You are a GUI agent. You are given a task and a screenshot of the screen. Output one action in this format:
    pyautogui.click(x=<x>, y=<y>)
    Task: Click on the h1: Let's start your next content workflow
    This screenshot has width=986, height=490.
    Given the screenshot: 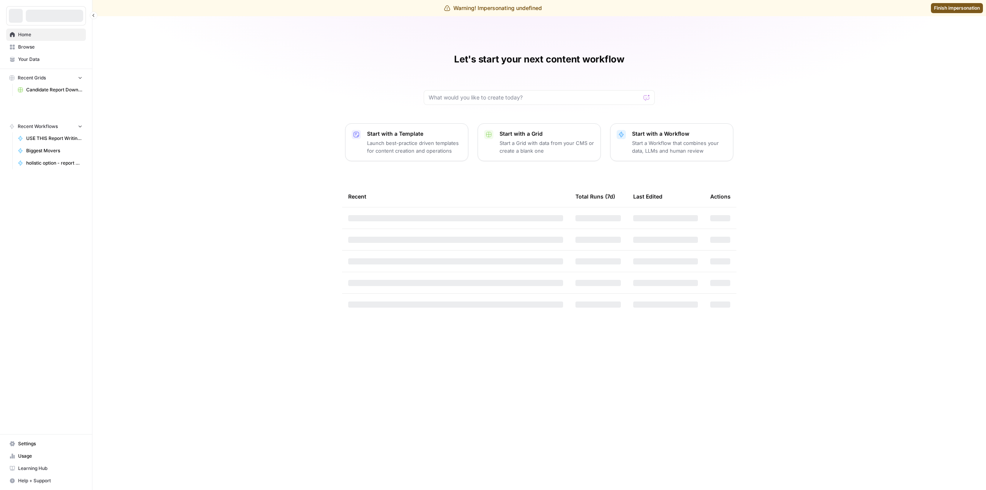 What is the action you would take?
    pyautogui.click(x=539, y=59)
    